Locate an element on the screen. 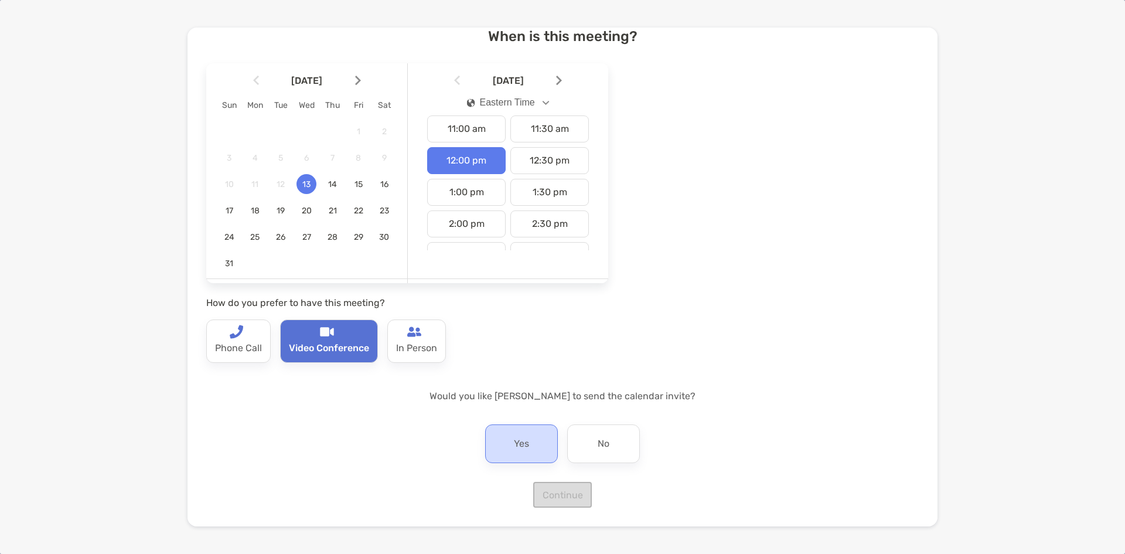 The height and width of the screenshot is (554, 1125). div: Tue is located at coordinates (281, 105).